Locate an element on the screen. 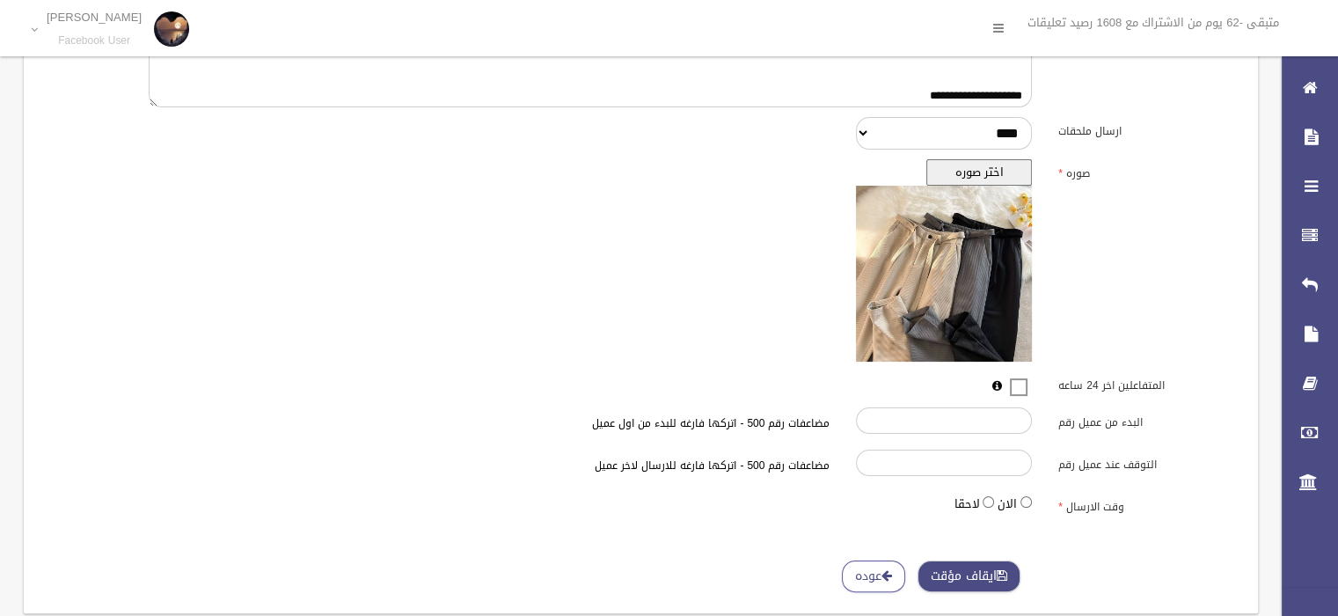  label: وقت الارسال is located at coordinates (1146, 505).